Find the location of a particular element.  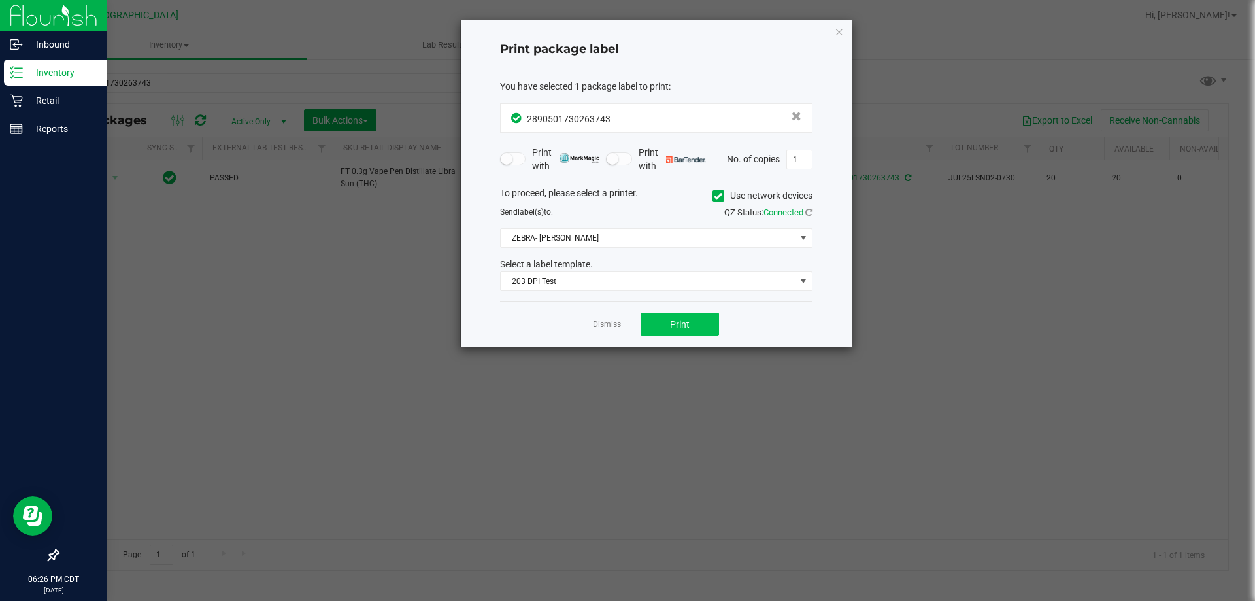

span: Send to: is located at coordinates (526, 212).